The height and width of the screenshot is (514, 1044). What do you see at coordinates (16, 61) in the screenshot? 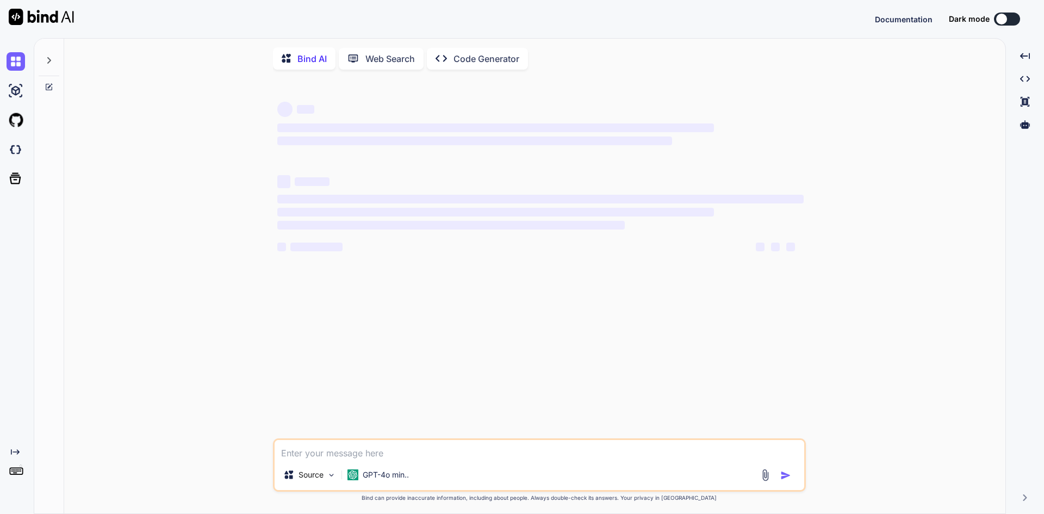
I see `img: chat` at bounding box center [16, 61].